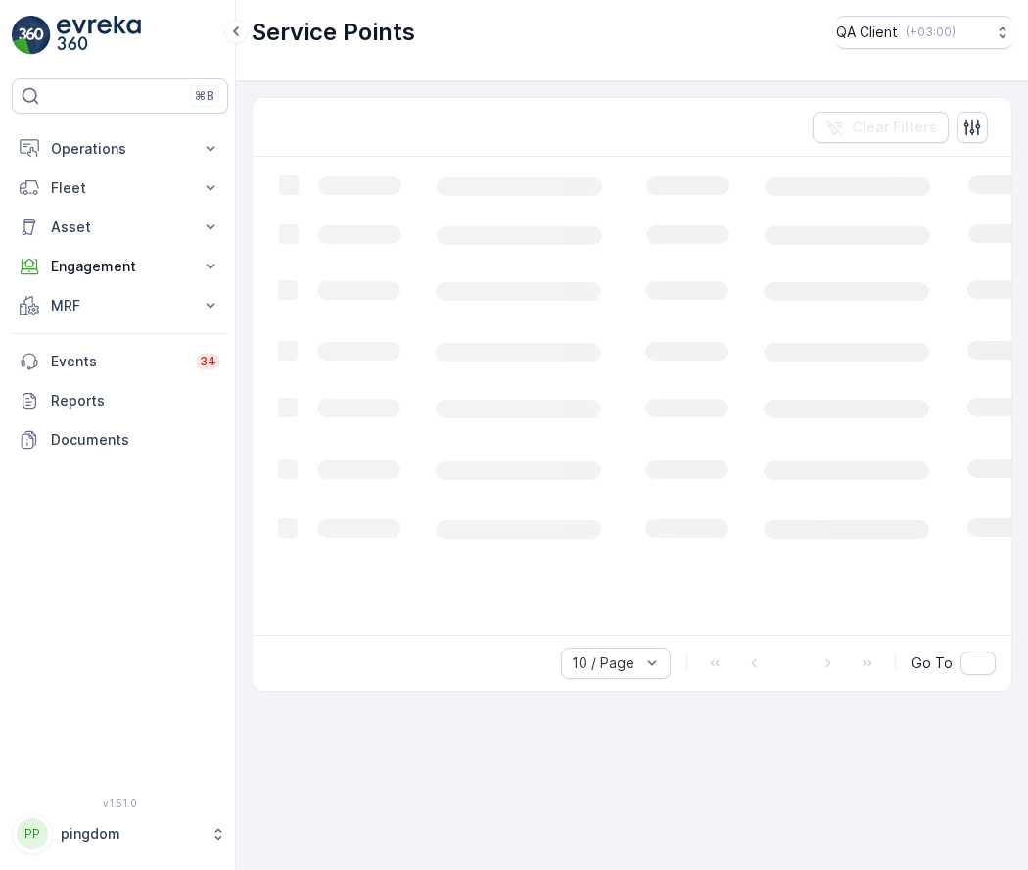 This screenshot has height=870, width=1028. Describe the element at coordinates (135, 401) in the screenshot. I see `p: Reports` at that location.